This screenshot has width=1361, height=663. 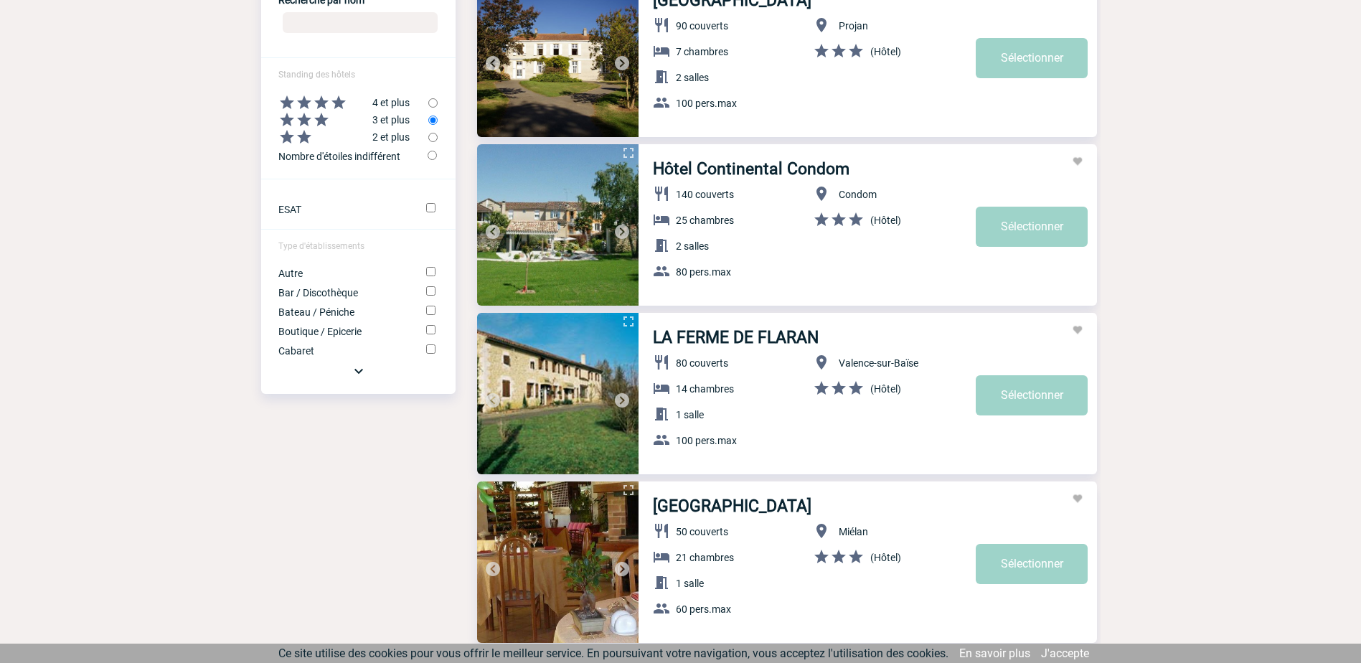 I want to click on label: 4 et plus, so click(x=344, y=103).